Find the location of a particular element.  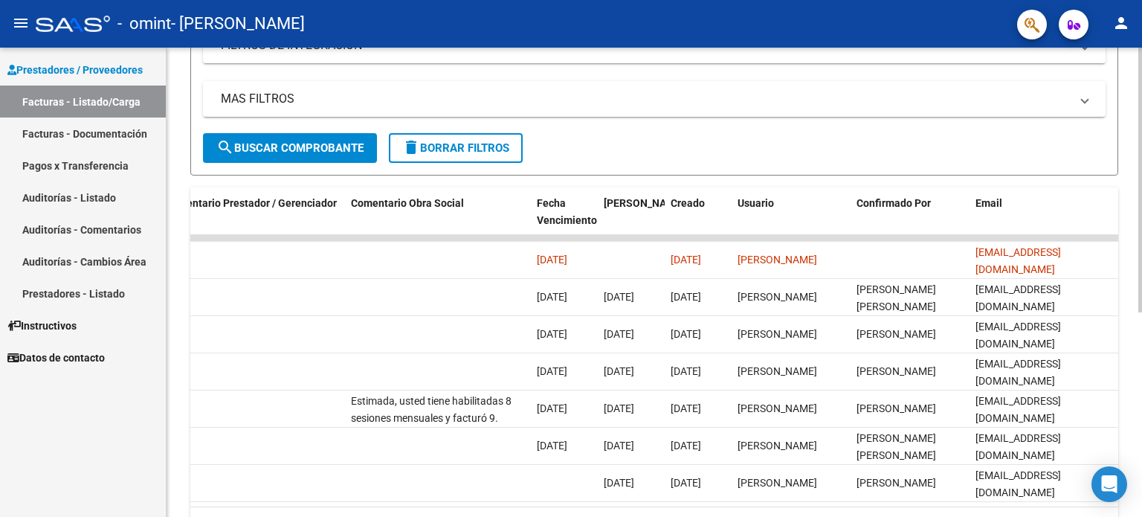

mat-expansion-panel-header: MAS FILTROS is located at coordinates (654, 99).